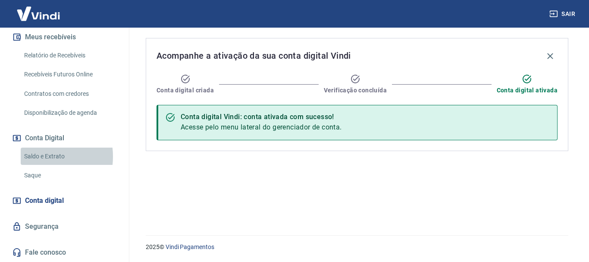 This screenshot has width=589, height=262. Describe the element at coordinates (185, 90) in the screenshot. I see `span: Conta digital criada` at that location.